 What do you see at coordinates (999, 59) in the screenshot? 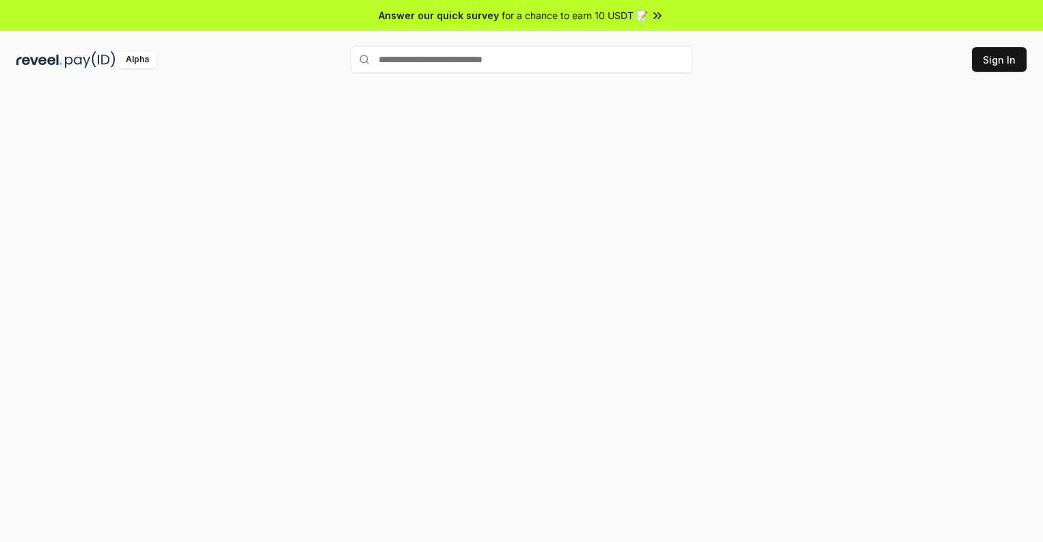
I see `button: Sign In` at bounding box center [999, 59].